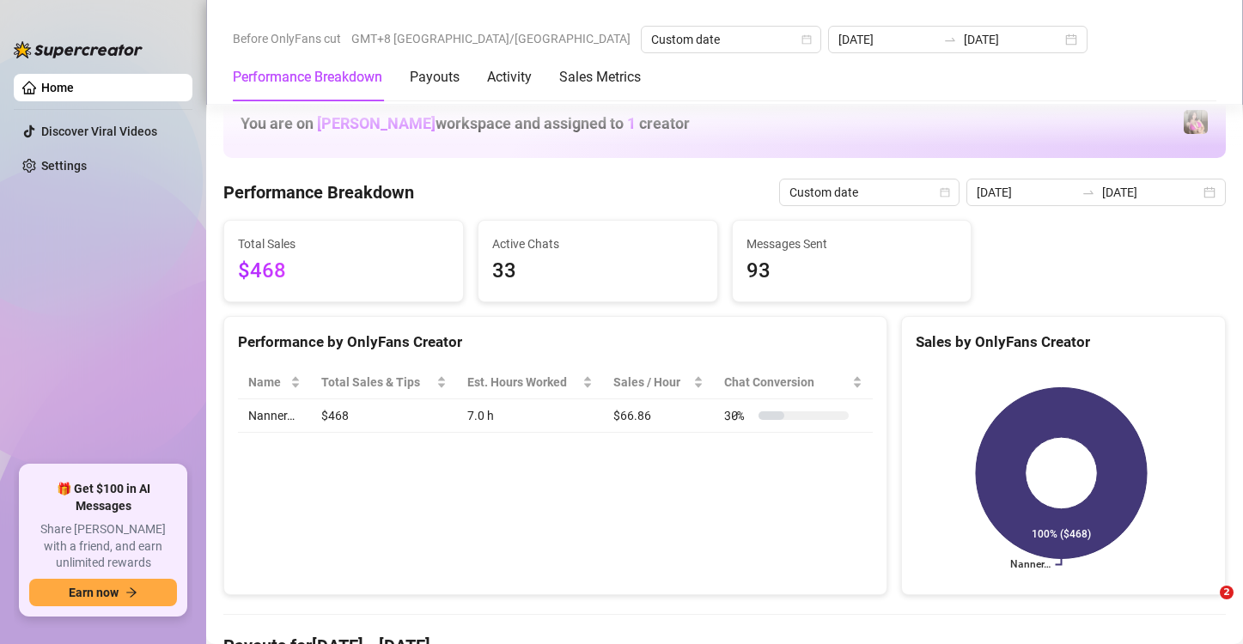 This screenshot has height=644, width=1243. I want to click on span: 🎁 Get $100 in AI Messages, so click(103, 497).